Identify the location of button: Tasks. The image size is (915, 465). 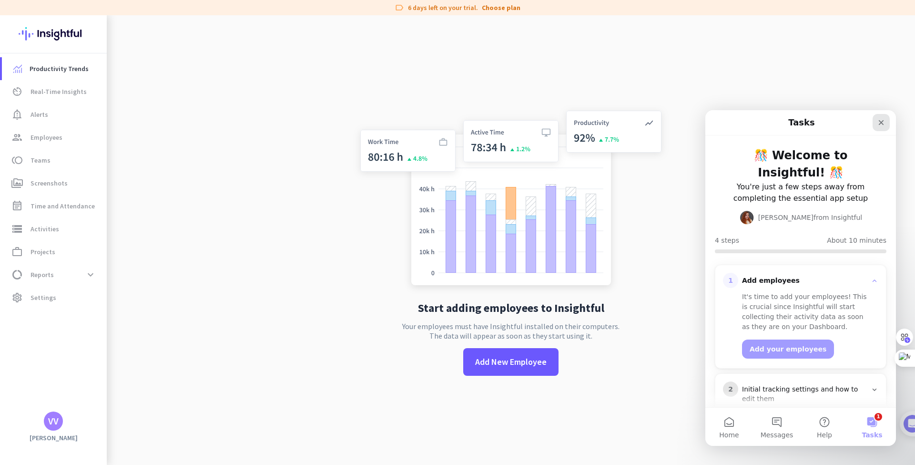
(167, 316).